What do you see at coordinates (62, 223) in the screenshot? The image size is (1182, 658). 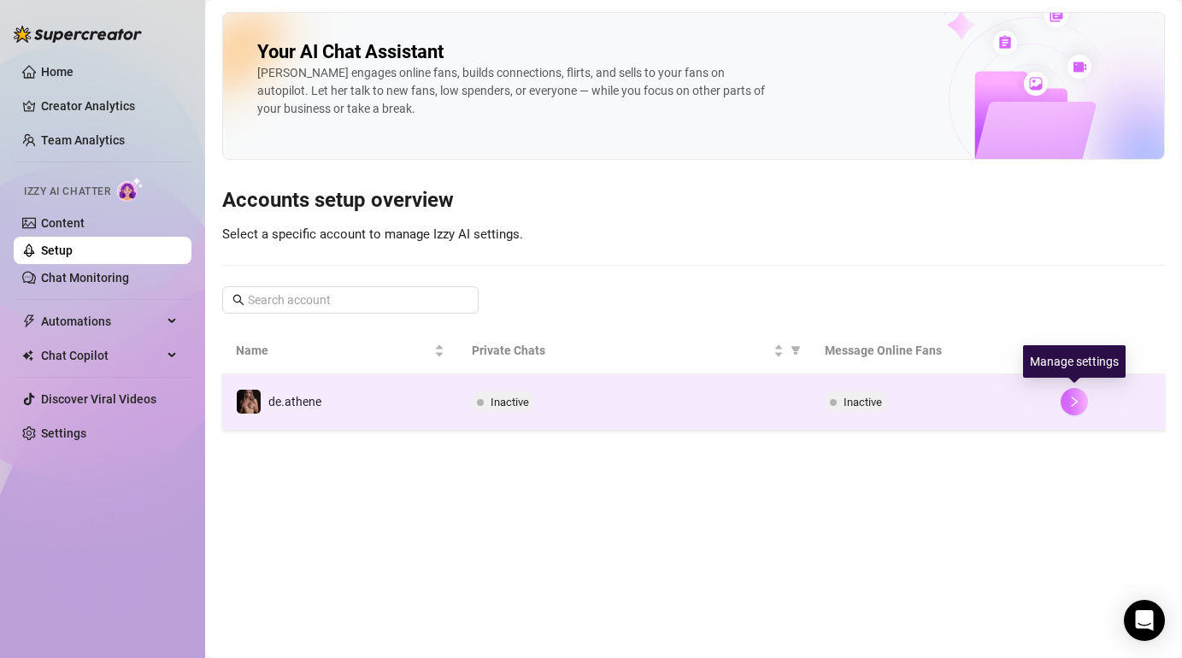 I see `a: Content` at bounding box center [62, 223].